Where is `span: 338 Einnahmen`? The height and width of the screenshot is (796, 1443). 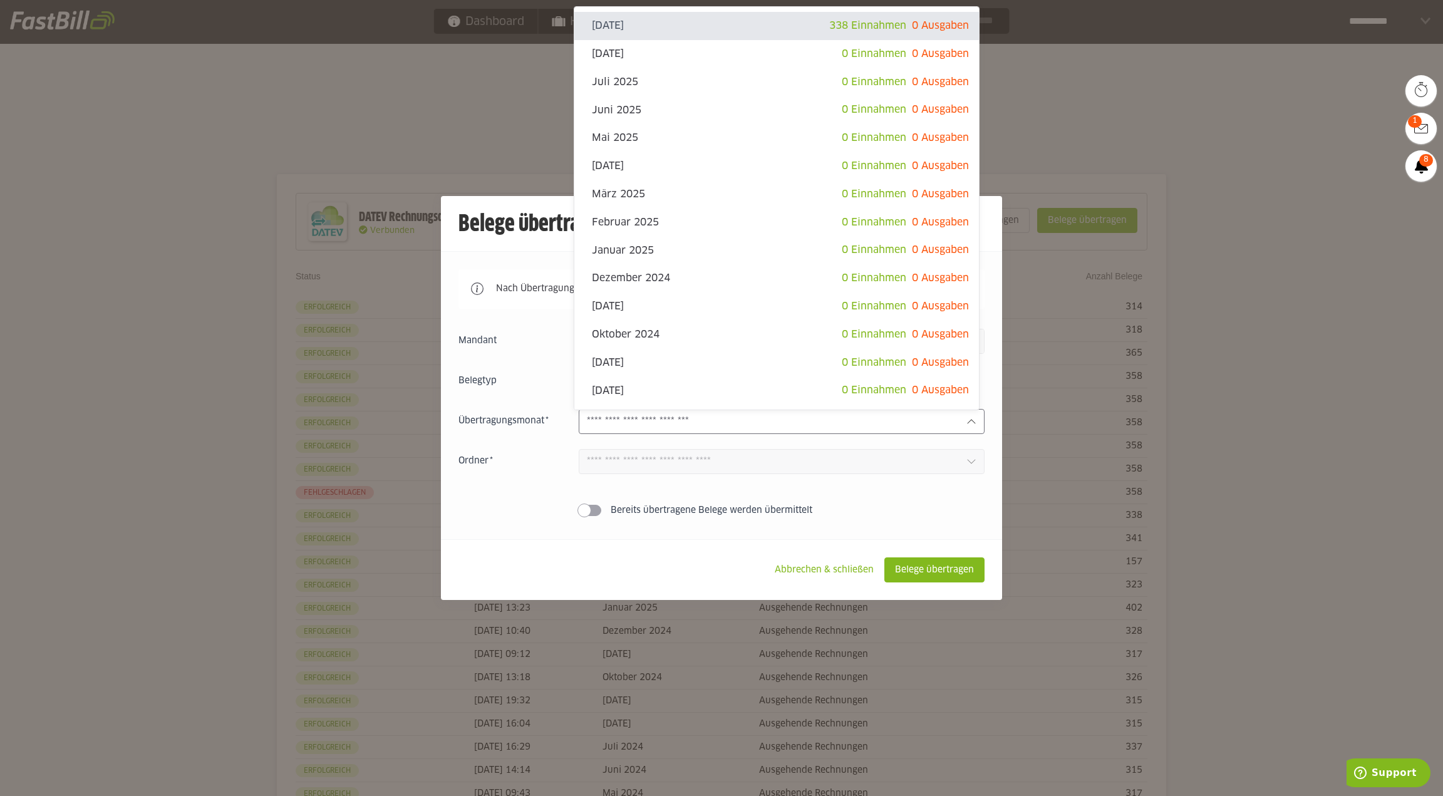 span: 338 Einnahmen is located at coordinates (867, 26).